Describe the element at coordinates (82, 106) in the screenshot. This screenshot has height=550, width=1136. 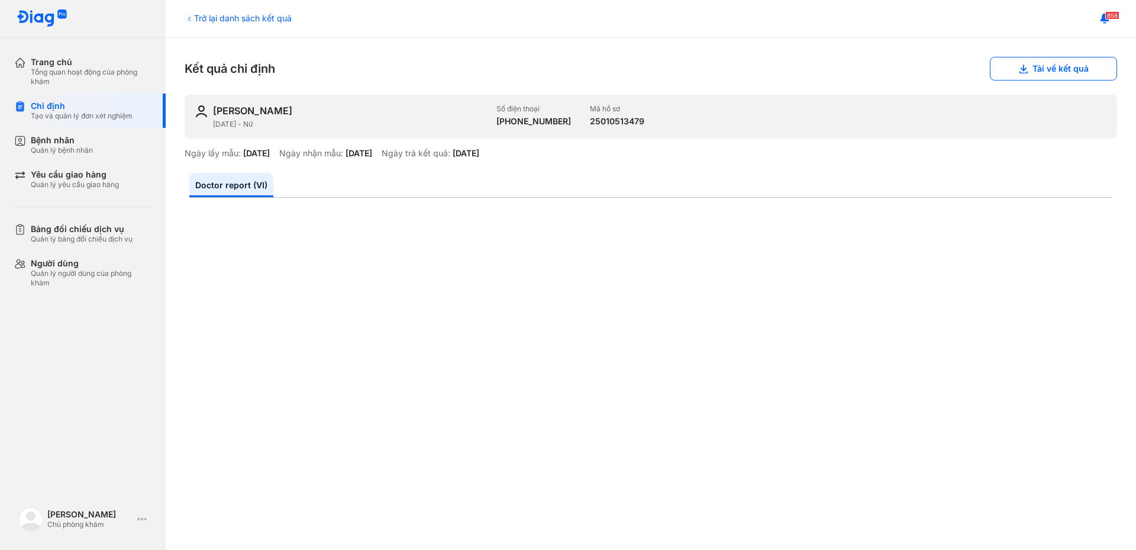
I see `div: Chỉ định` at that location.